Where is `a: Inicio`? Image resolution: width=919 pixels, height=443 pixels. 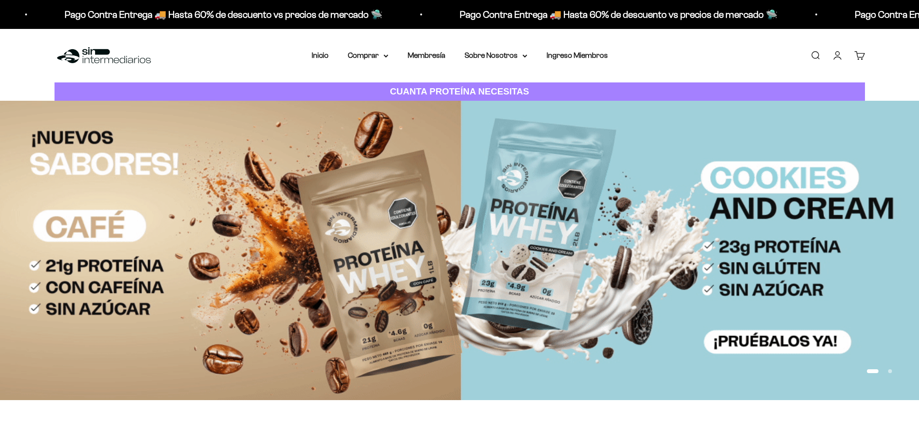
a: Inicio is located at coordinates (320, 55).